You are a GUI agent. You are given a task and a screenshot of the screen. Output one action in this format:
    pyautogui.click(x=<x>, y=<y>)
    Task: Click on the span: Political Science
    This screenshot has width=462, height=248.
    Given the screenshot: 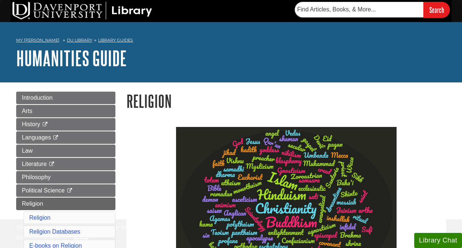 What is the action you would take?
    pyautogui.click(x=43, y=190)
    